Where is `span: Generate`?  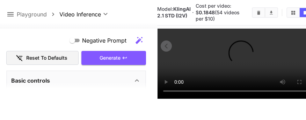 span: Generate is located at coordinates (110, 58).